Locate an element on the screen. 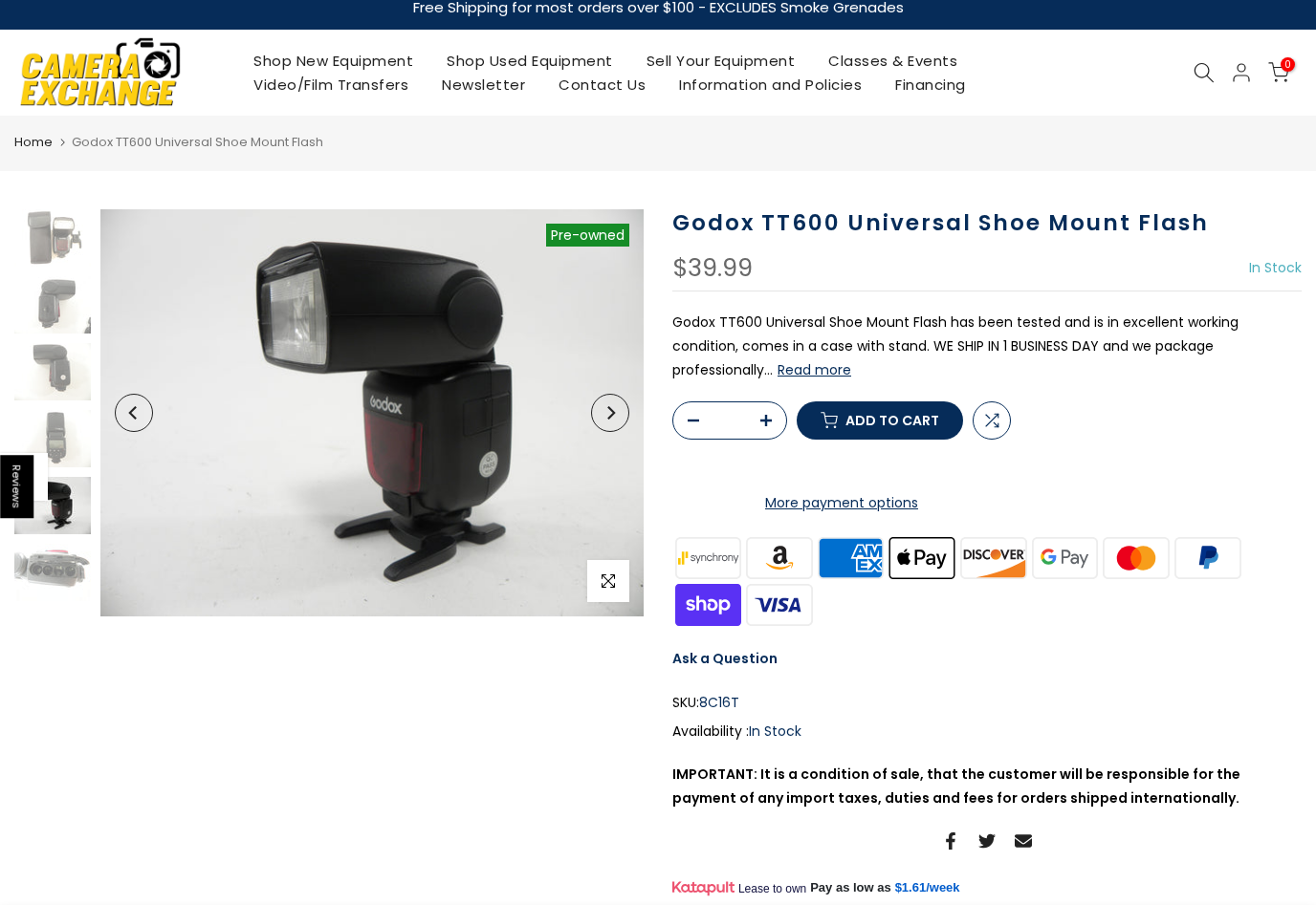  span: Godox TT600 Universal Shoe Mount Flash is located at coordinates (197, 141).